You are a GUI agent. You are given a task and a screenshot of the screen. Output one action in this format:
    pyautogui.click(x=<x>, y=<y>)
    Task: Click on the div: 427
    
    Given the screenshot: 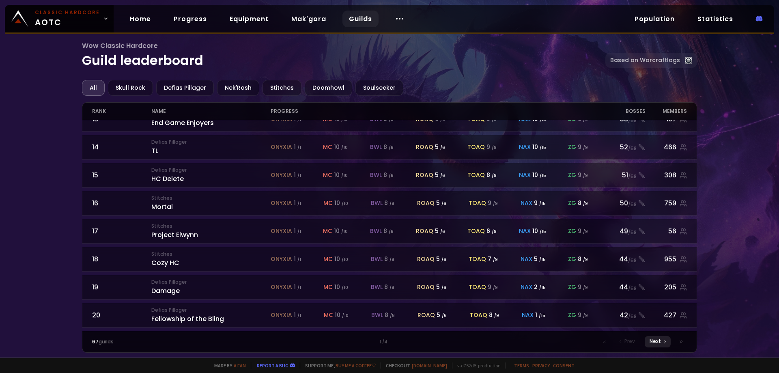 What is the action you would take?
    pyautogui.click(x=667, y=315)
    